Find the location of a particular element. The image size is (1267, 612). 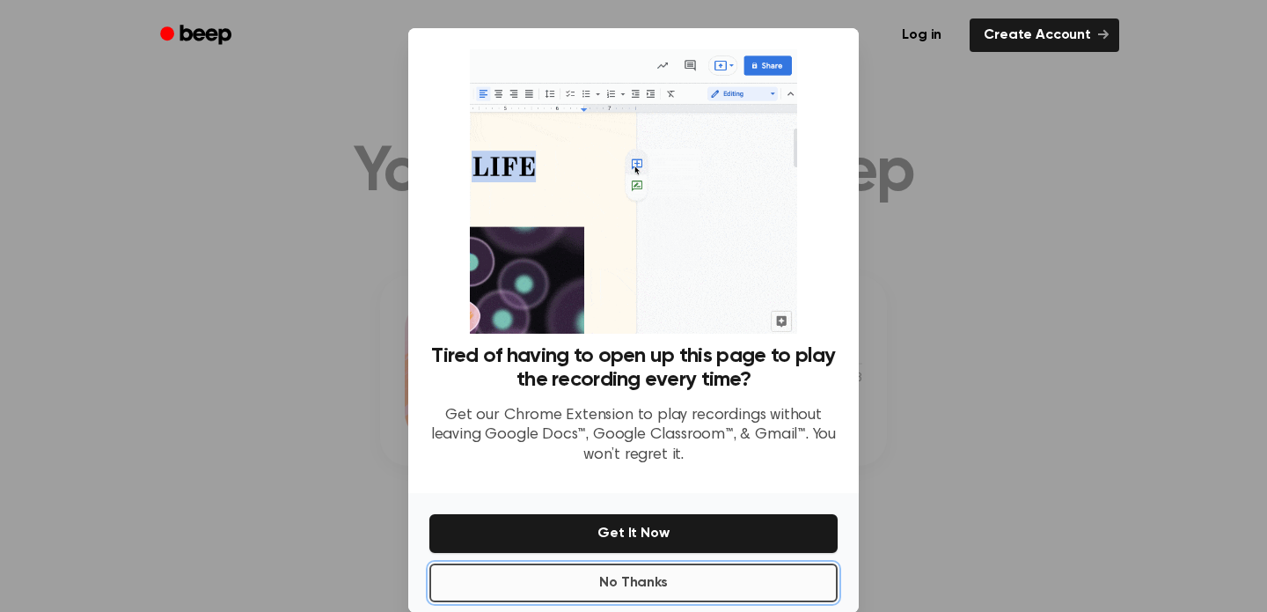

p: Get our Chrome Extension to play recordings without leaving Google Docs™, Google Classroom™, & Gm... is located at coordinates (634, 436).